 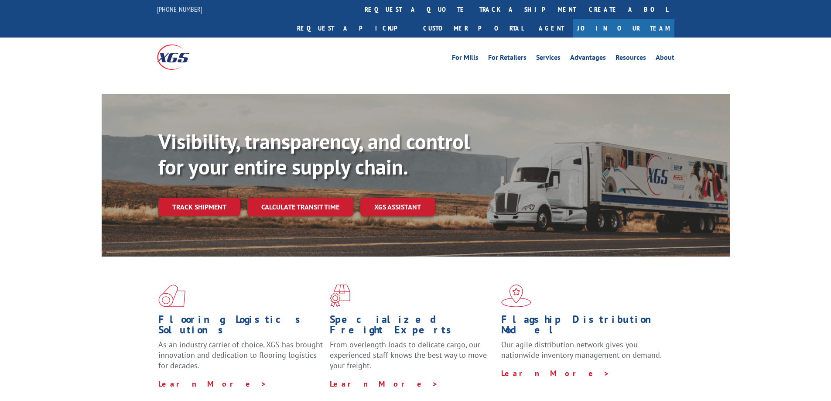 I want to click on h1: Flagship Distribution Model, so click(x=584, y=327).